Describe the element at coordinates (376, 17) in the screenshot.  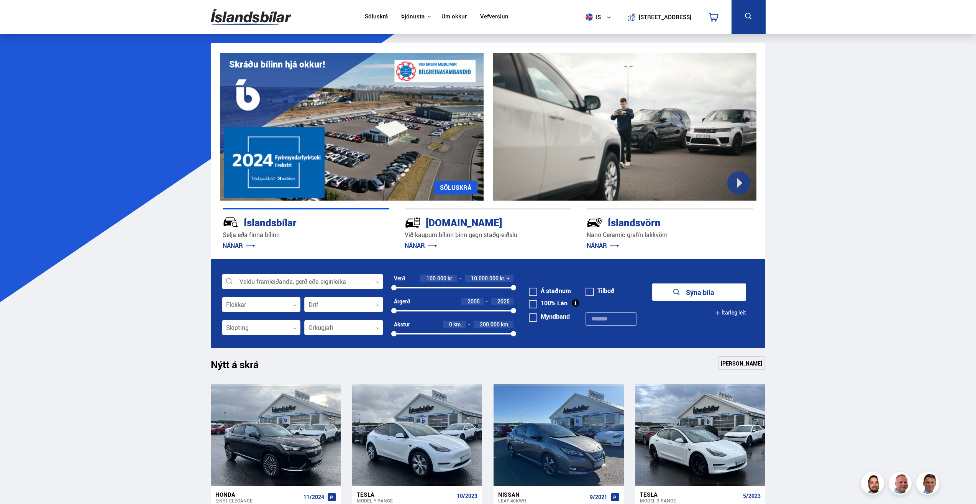
I see `a: Söluskrá` at that location.